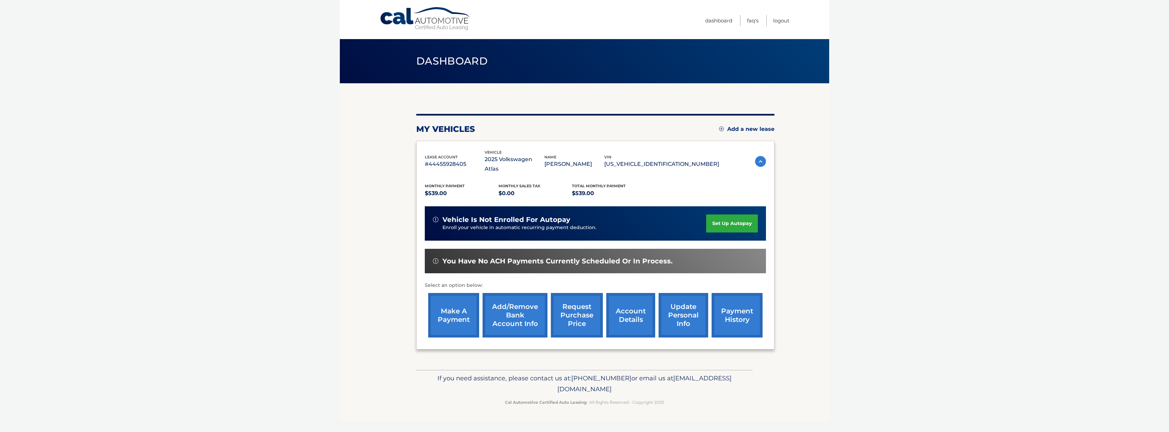 This screenshot has width=1169, height=432. What do you see at coordinates (746, 129) in the screenshot?
I see `a: Add a new lease` at bounding box center [746, 129].